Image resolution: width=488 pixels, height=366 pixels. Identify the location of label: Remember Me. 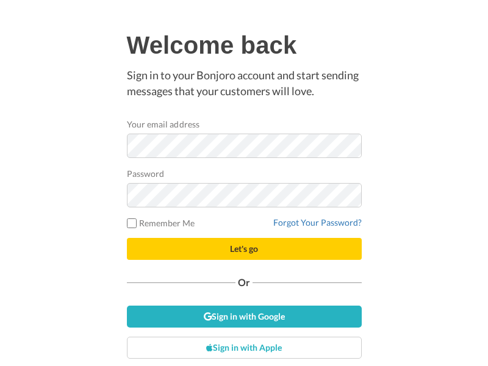
(161, 223).